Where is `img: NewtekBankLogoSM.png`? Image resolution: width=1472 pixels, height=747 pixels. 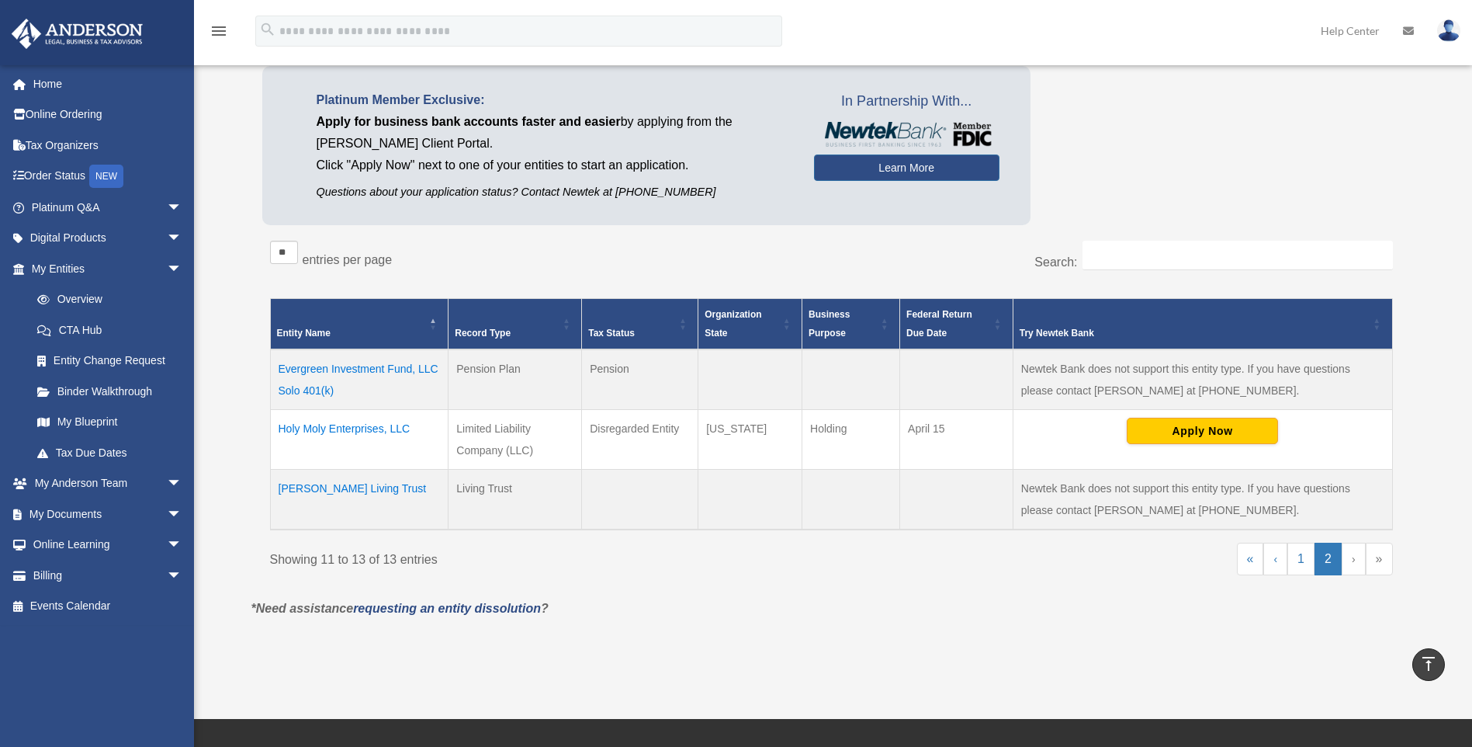
img: NewtekBankLogoSM.png is located at coordinates (906, 134).